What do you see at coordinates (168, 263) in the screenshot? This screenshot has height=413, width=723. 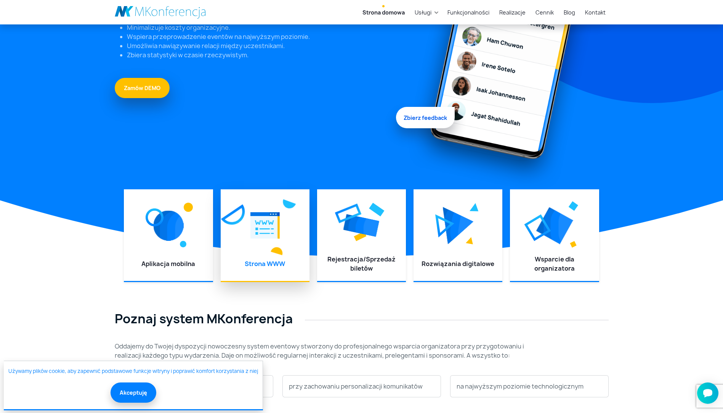 I see `a: Aplikacja mobilna` at bounding box center [168, 263].